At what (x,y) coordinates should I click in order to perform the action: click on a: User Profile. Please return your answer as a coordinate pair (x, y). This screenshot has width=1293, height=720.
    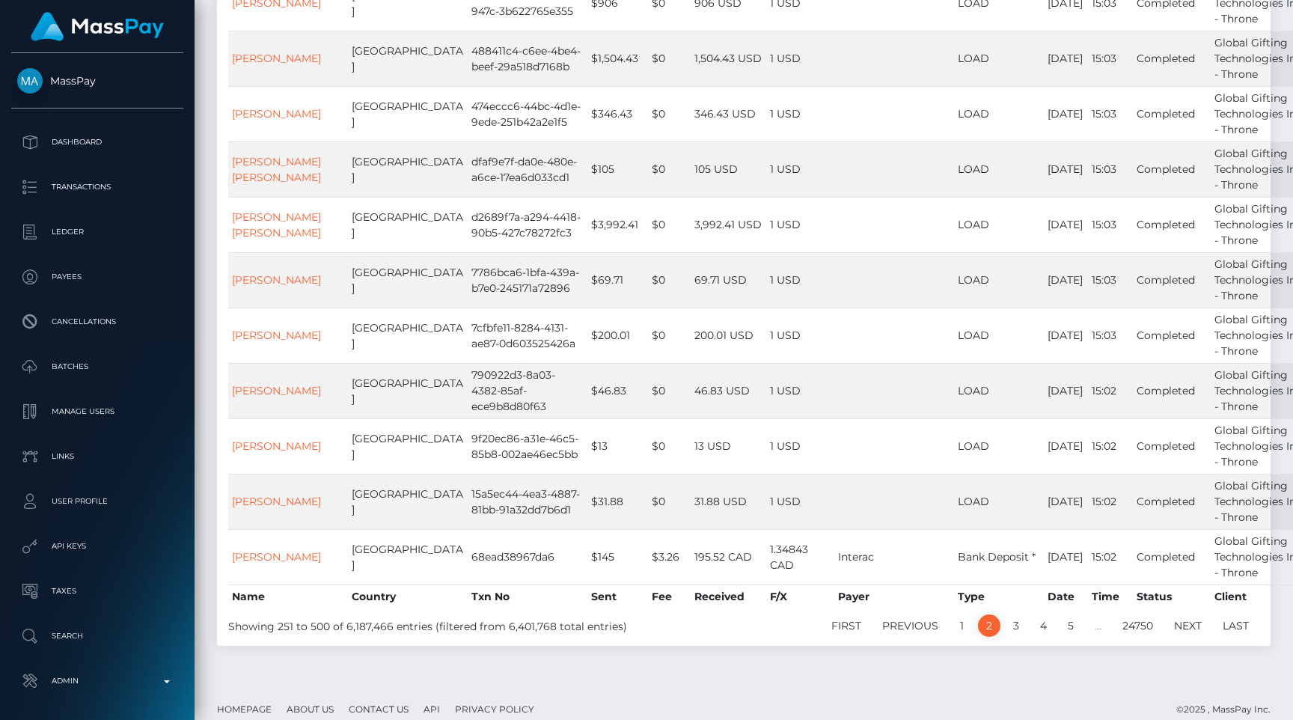
    Looking at the image, I should click on (97, 501).